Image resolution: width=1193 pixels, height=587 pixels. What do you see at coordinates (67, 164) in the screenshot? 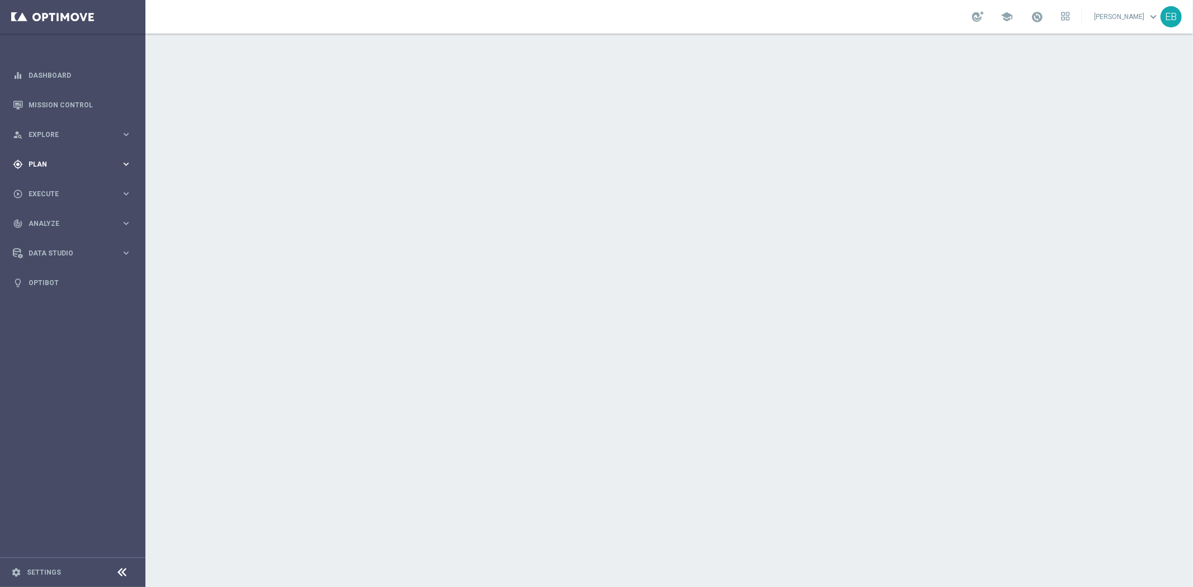
I see `div: Plan` at bounding box center [67, 164].